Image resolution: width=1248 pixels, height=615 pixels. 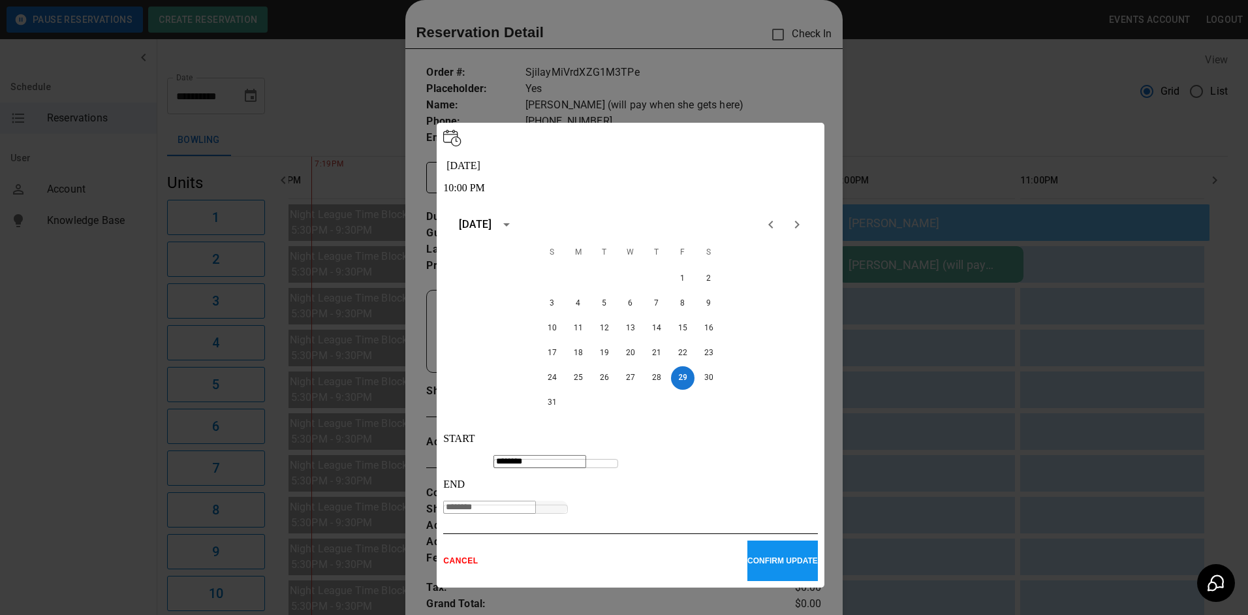 What do you see at coordinates (631, 304) in the screenshot?
I see `button: 6` at bounding box center [631, 304].